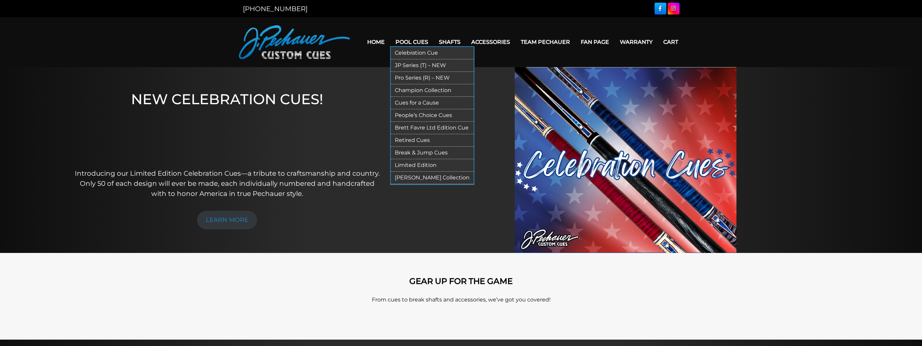  I want to click on a: Shafts, so click(450, 42).